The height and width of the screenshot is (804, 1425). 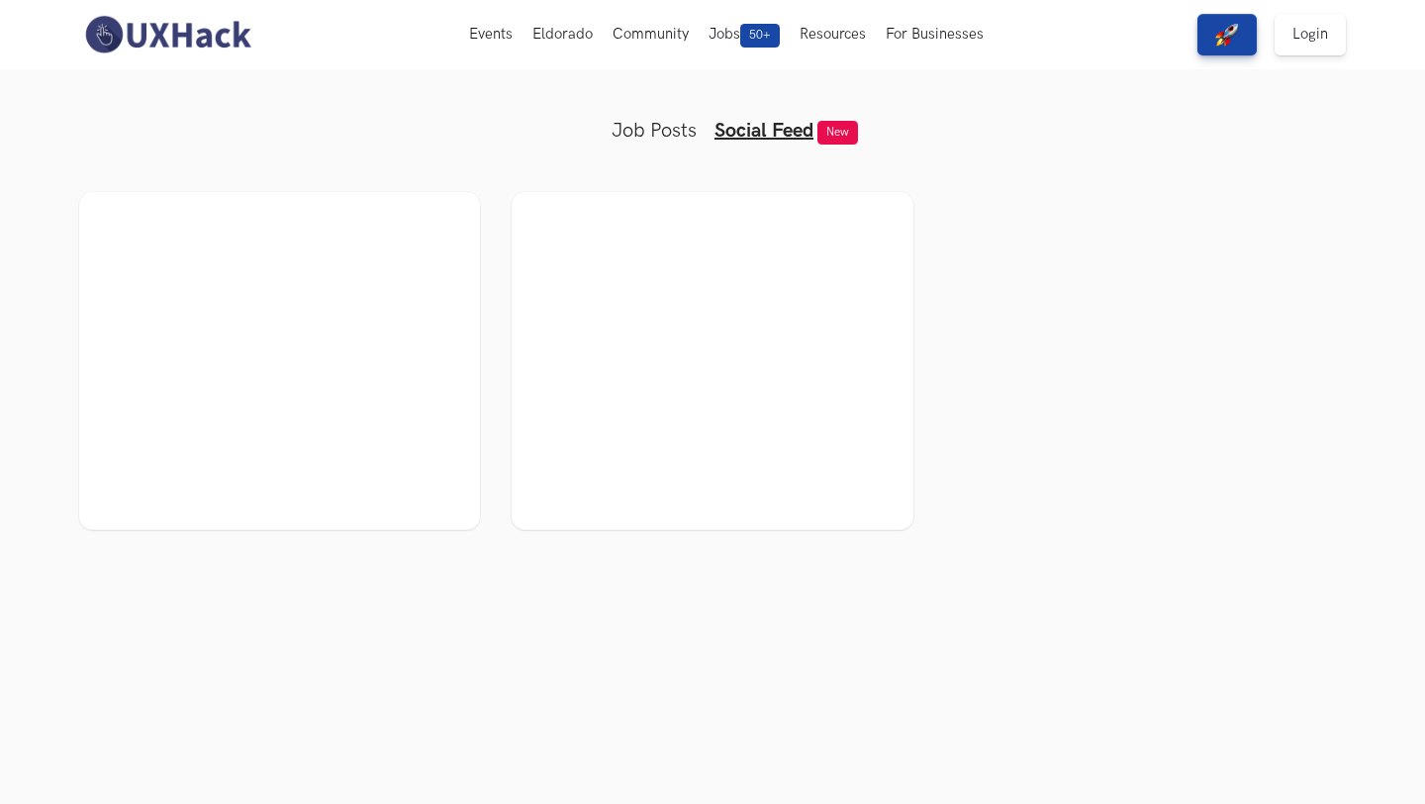 I want to click on img: UXHack-logo.png, so click(x=167, y=35).